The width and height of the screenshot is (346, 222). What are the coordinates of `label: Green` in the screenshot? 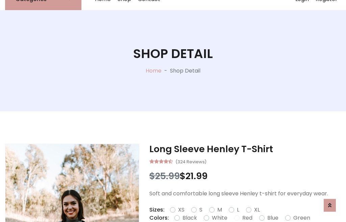 It's located at (301, 218).